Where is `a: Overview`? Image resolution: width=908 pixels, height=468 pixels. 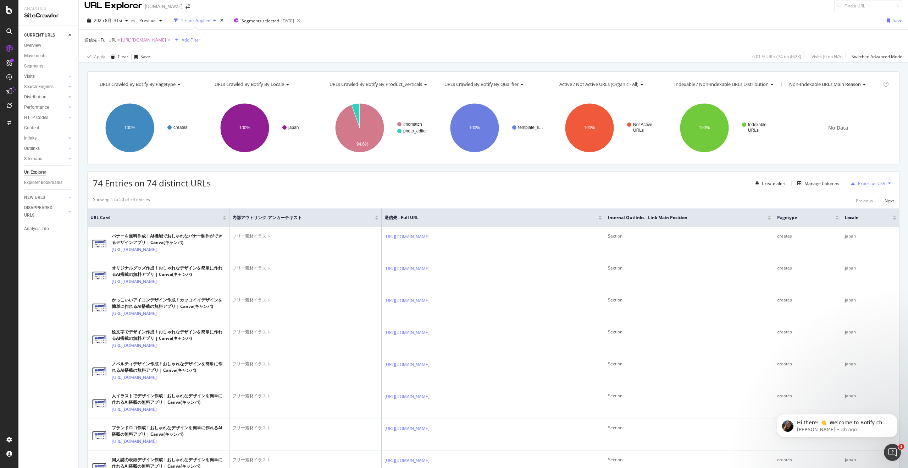
a: Overview is located at coordinates (49, 45).